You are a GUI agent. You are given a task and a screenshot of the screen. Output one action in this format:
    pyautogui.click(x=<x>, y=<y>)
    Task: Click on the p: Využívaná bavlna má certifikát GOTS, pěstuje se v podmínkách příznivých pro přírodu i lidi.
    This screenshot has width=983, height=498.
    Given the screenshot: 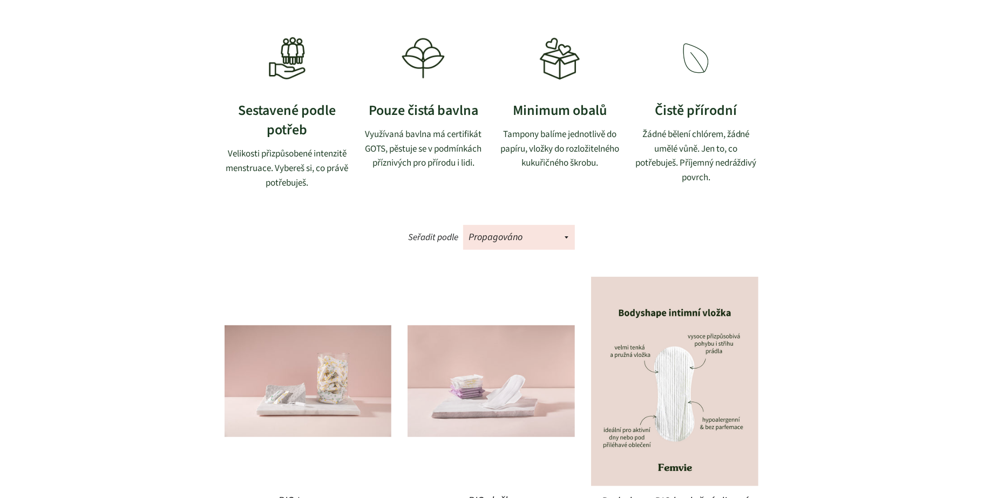 What is the action you would take?
    pyautogui.click(x=423, y=149)
    